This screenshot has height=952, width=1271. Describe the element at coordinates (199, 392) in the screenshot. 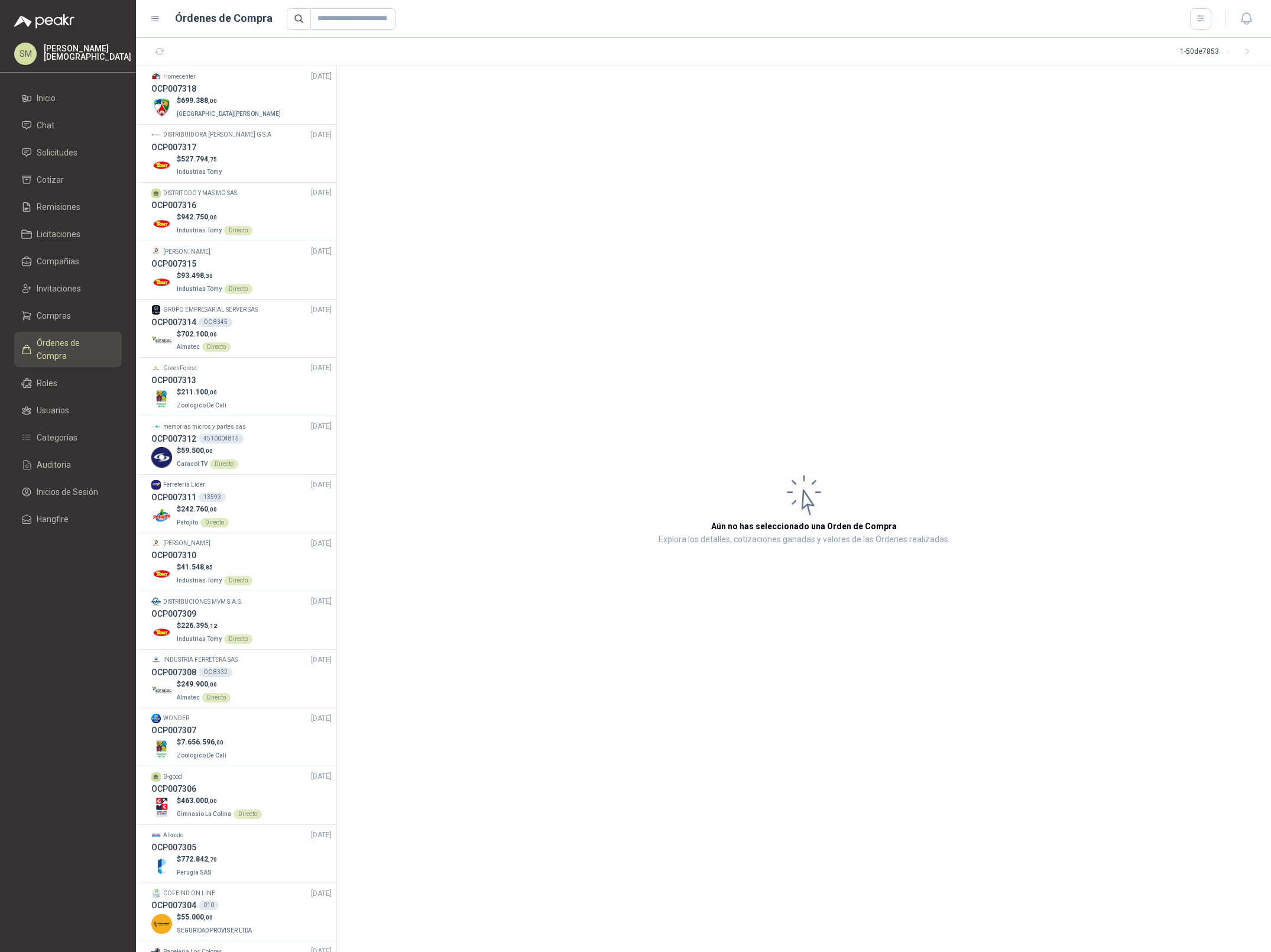

I see `span: 211.100` at that location.